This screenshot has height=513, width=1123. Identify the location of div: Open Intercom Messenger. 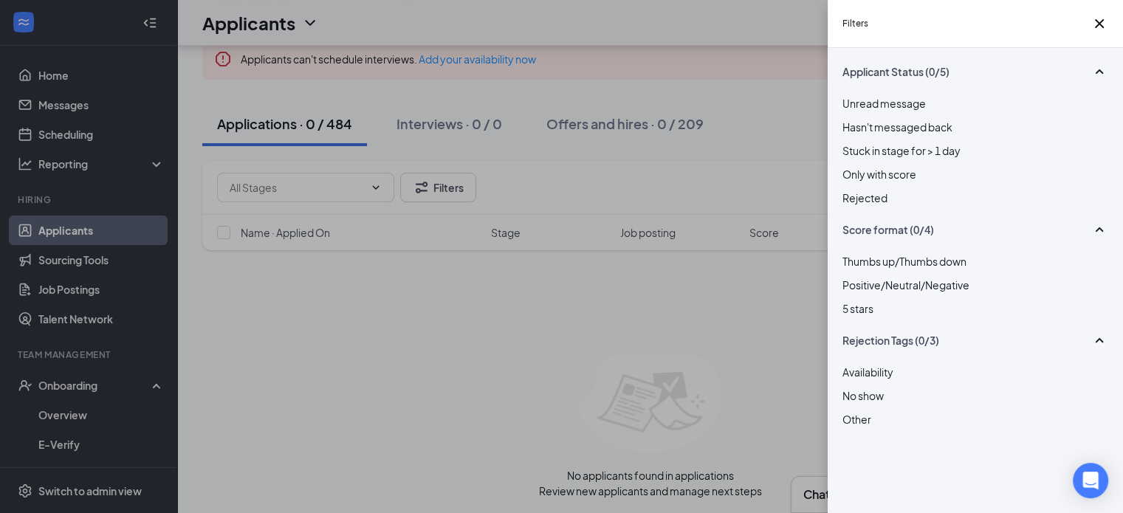
(1091, 481).